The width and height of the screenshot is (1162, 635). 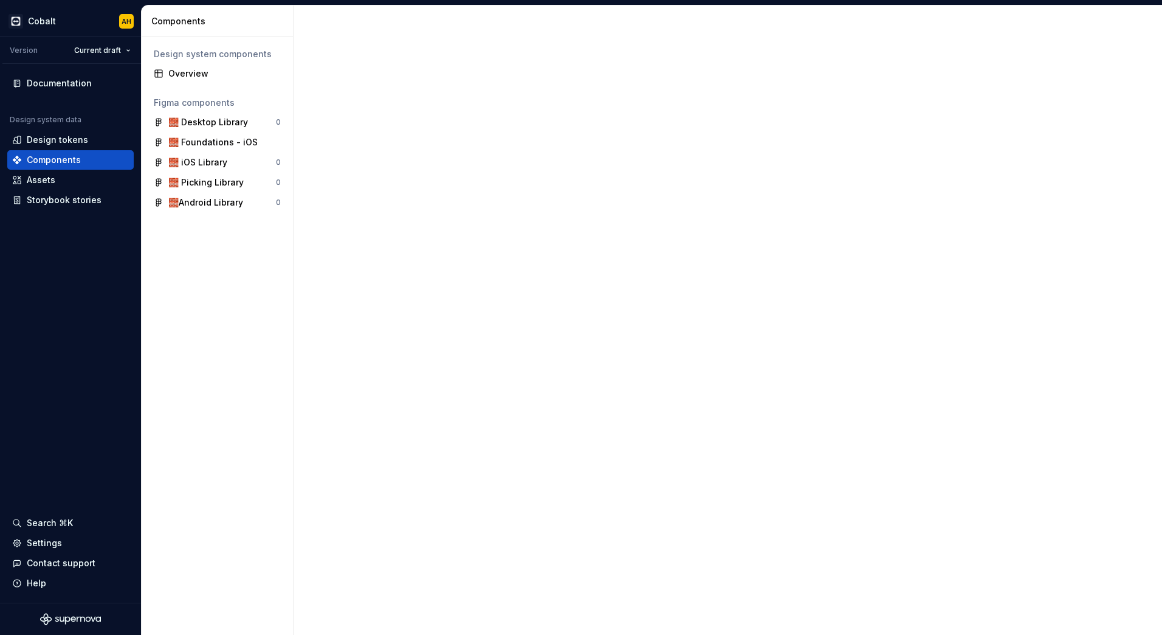 What do you see at coordinates (102, 50) in the screenshot?
I see `button: Current draft` at bounding box center [102, 50].